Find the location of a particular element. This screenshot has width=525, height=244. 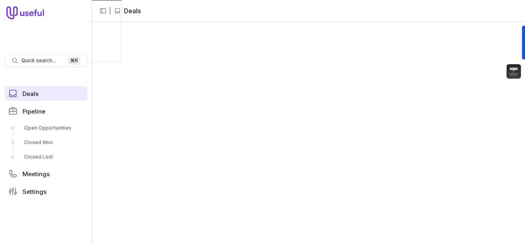

a: Settings is located at coordinates (46, 191).